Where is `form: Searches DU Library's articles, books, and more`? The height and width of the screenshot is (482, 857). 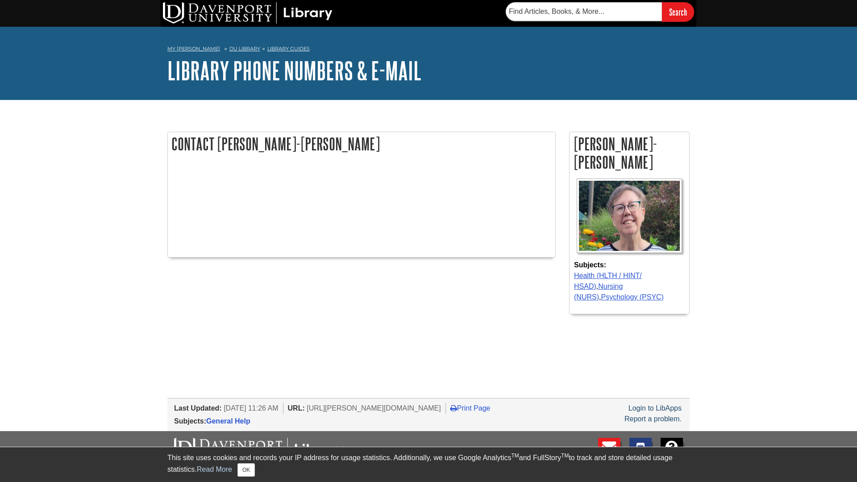
form: Searches DU Library's articles, books, and more is located at coordinates (600, 12).